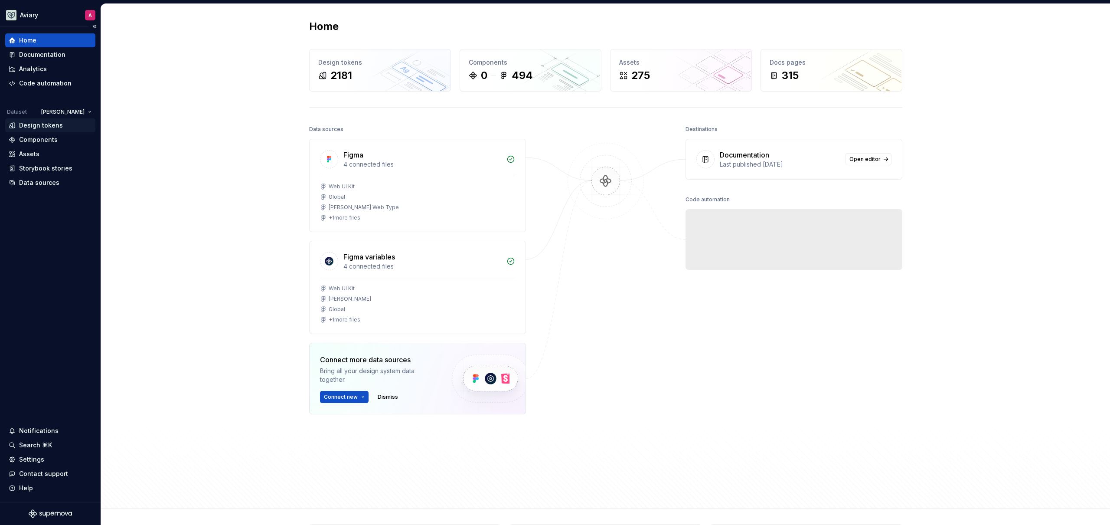 The image size is (1110, 525). What do you see at coordinates (50, 140) in the screenshot?
I see `a: Components` at bounding box center [50, 140].